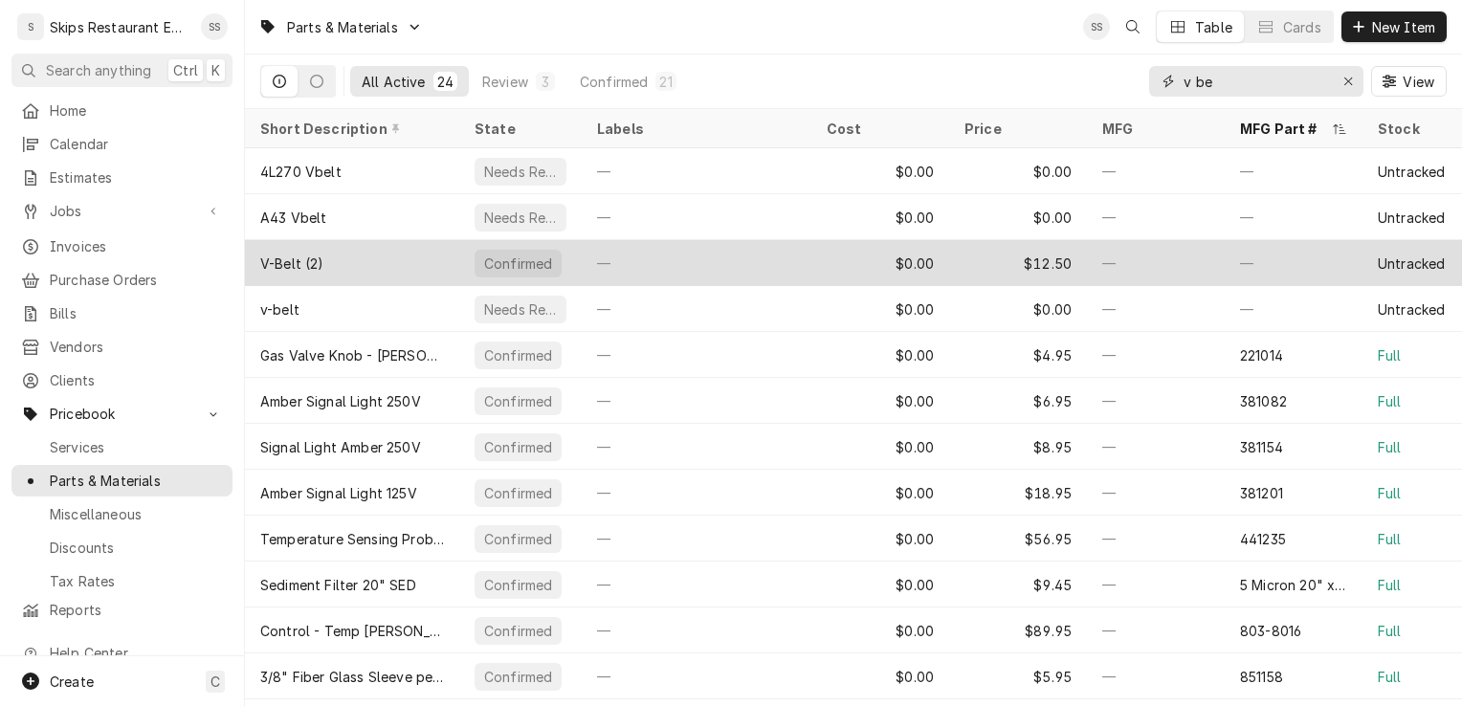 Image resolution: width=1462 pixels, height=706 pixels. What do you see at coordinates (1261, 447) in the screenshot?
I see `div: 381154` at bounding box center [1261, 447].